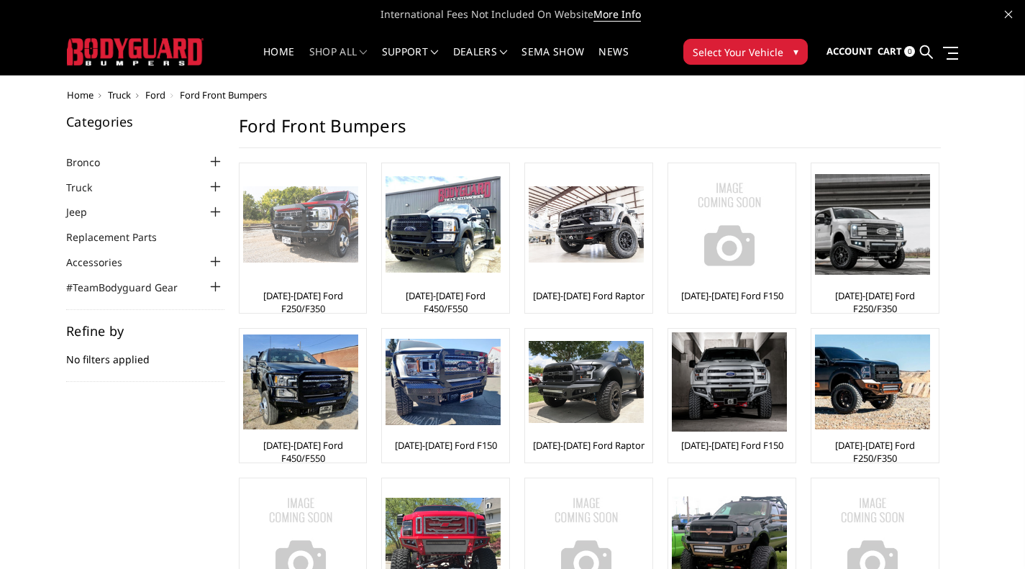 Image resolution: width=1025 pixels, height=569 pixels. Describe the element at coordinates (897, 52) in the screenshot. I see `a: Cart 0` at that location.